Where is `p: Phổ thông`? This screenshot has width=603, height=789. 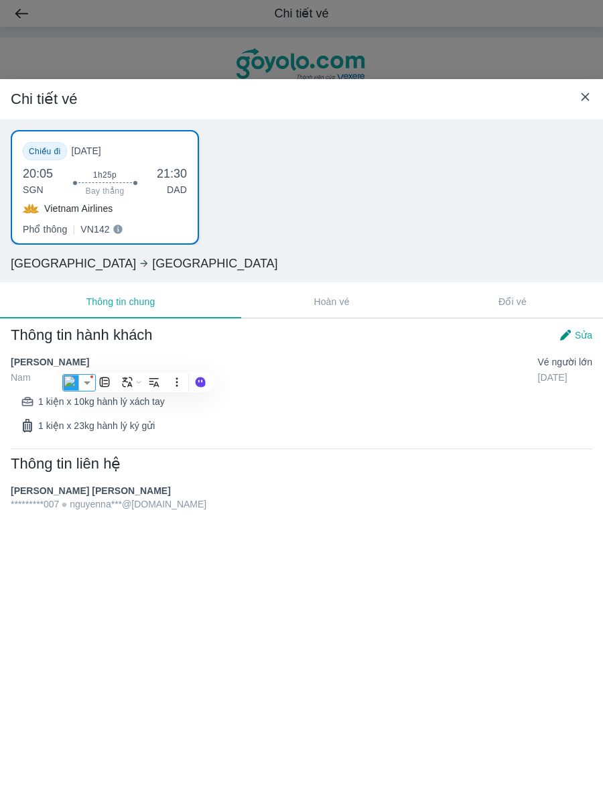 p: Phổ thông is located at coordinates (45, 229).